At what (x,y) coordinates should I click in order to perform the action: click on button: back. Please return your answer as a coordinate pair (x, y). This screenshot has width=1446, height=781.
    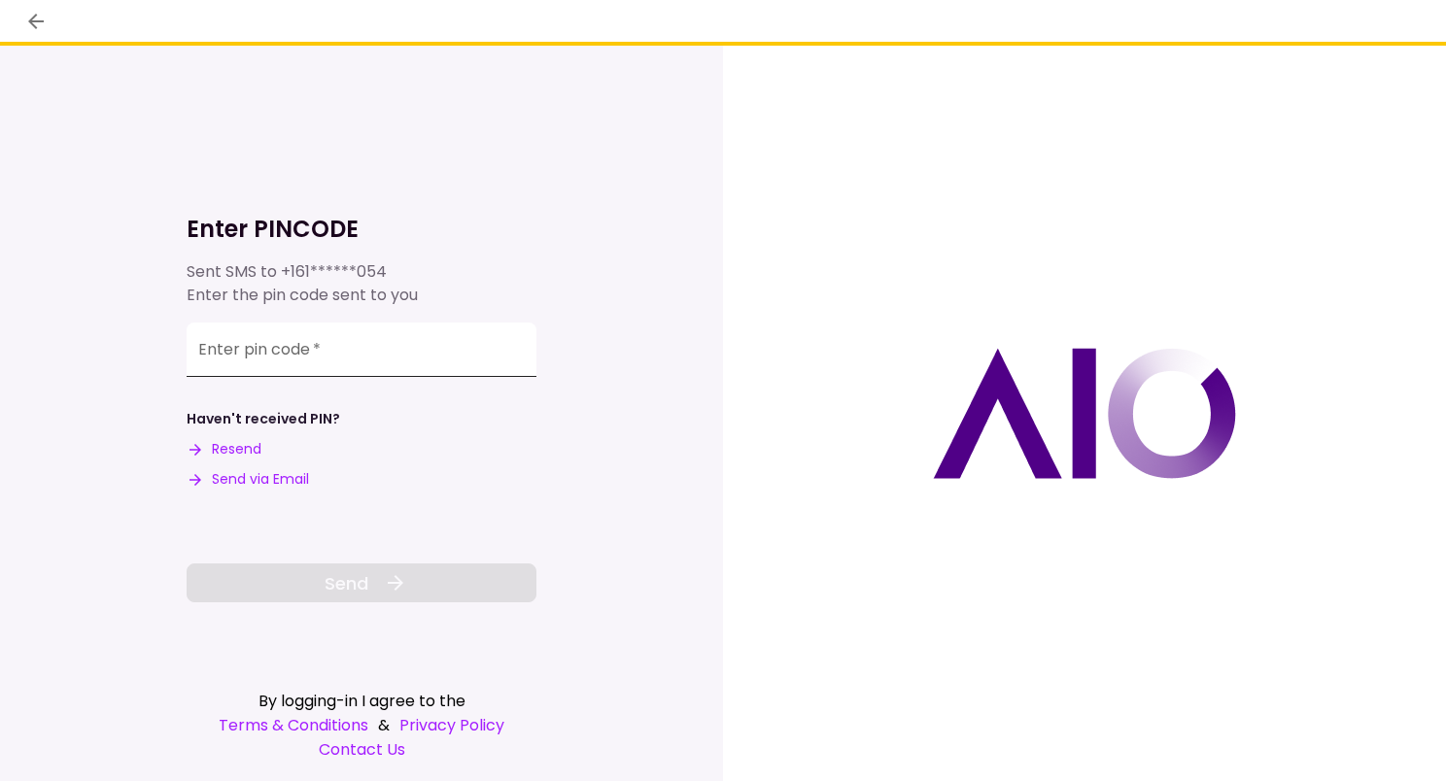
    Looking at the image, I should click on (36, 21).